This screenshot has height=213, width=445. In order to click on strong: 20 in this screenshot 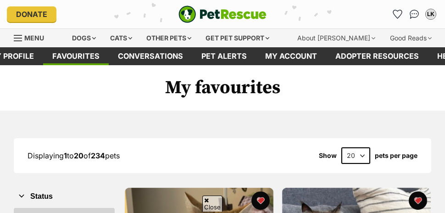, I will do `click(78, 155)`.